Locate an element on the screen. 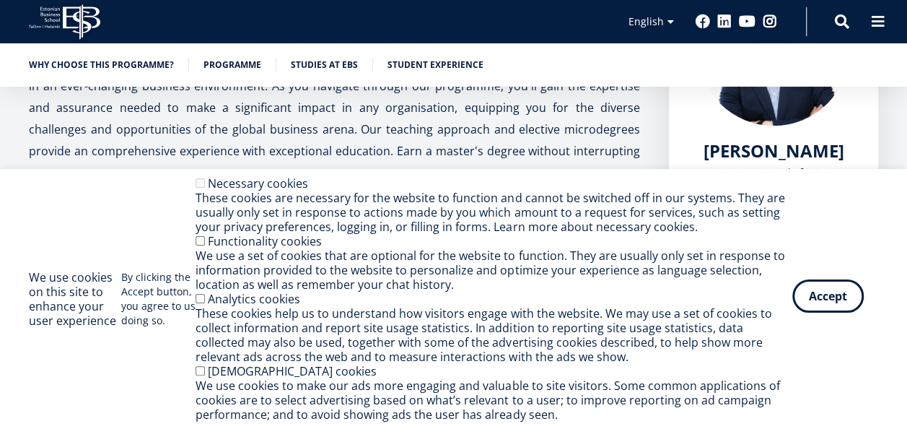 The height and width of the screenshot is (429, 907). label: Necessary cookies is located at coordinates (258, 183).